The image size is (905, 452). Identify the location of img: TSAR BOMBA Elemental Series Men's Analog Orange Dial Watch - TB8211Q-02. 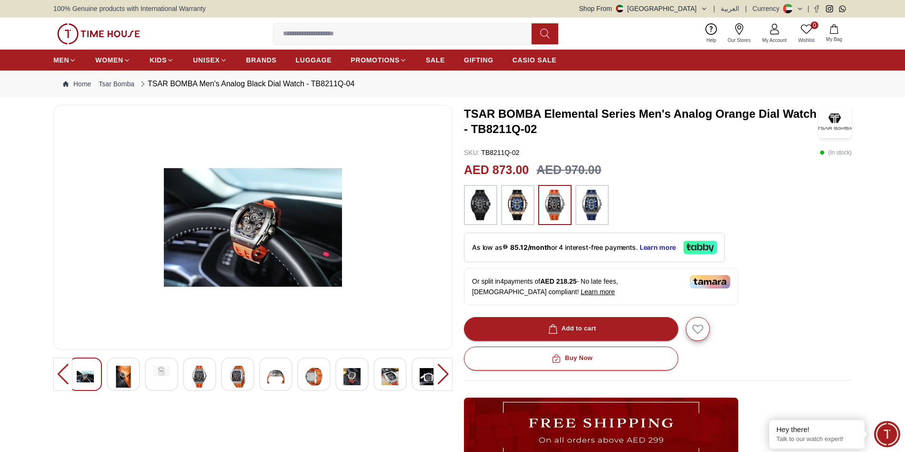
(835, 122).